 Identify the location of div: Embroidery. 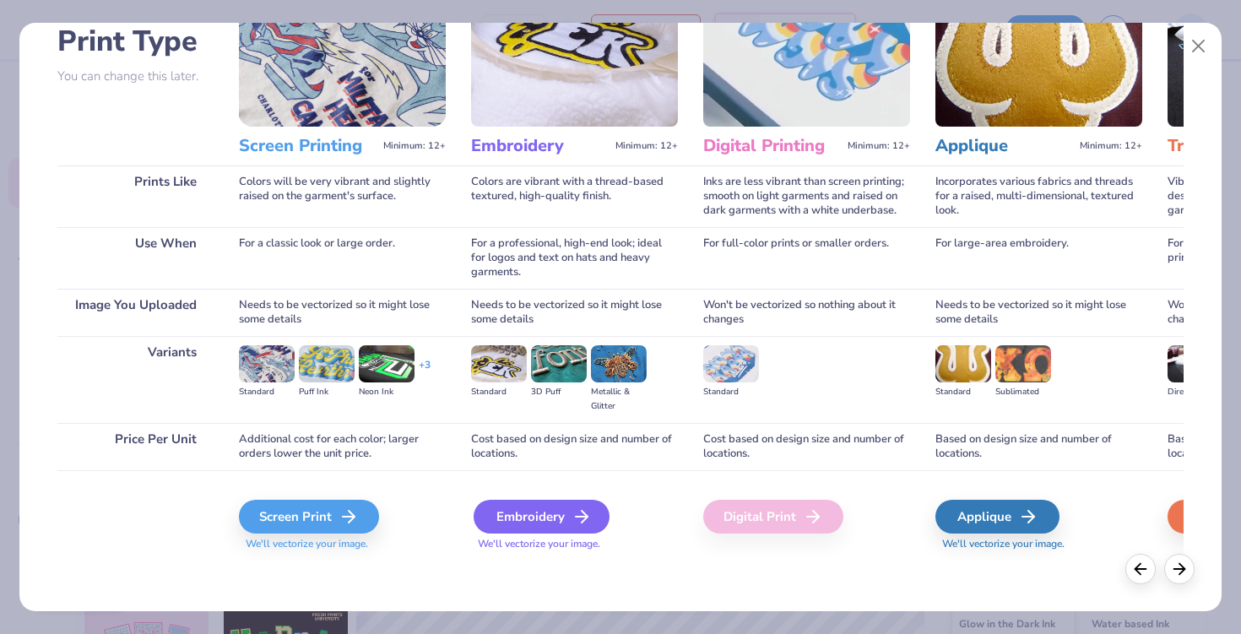
(541, 517).